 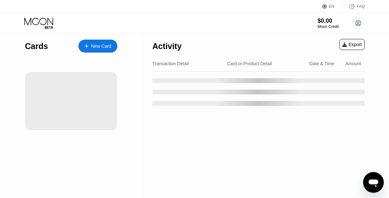 I want to click on div: Card or Product Detail, so click(x=250, y=64).